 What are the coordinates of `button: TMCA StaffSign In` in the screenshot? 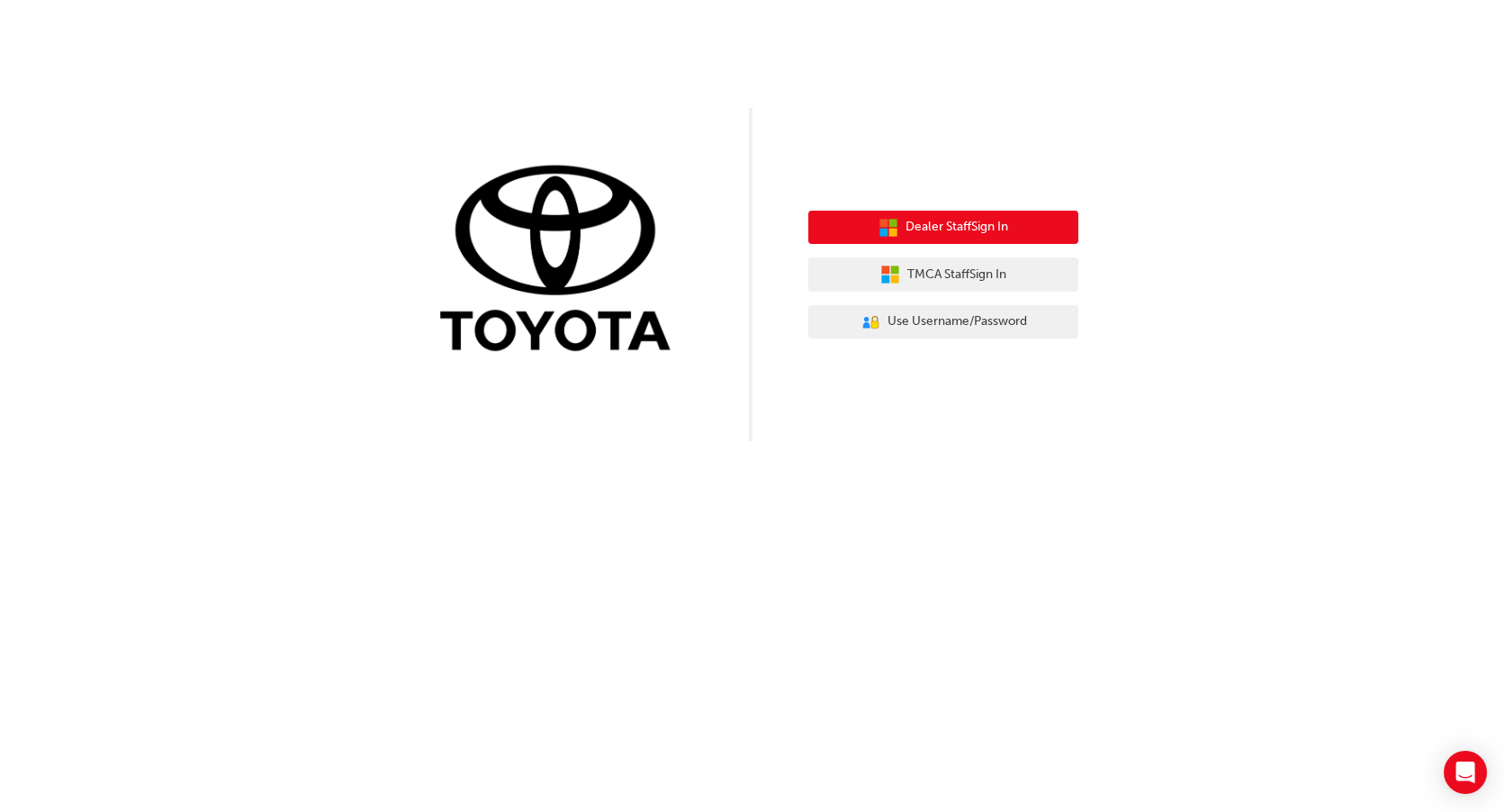 It's located at (943, 274).